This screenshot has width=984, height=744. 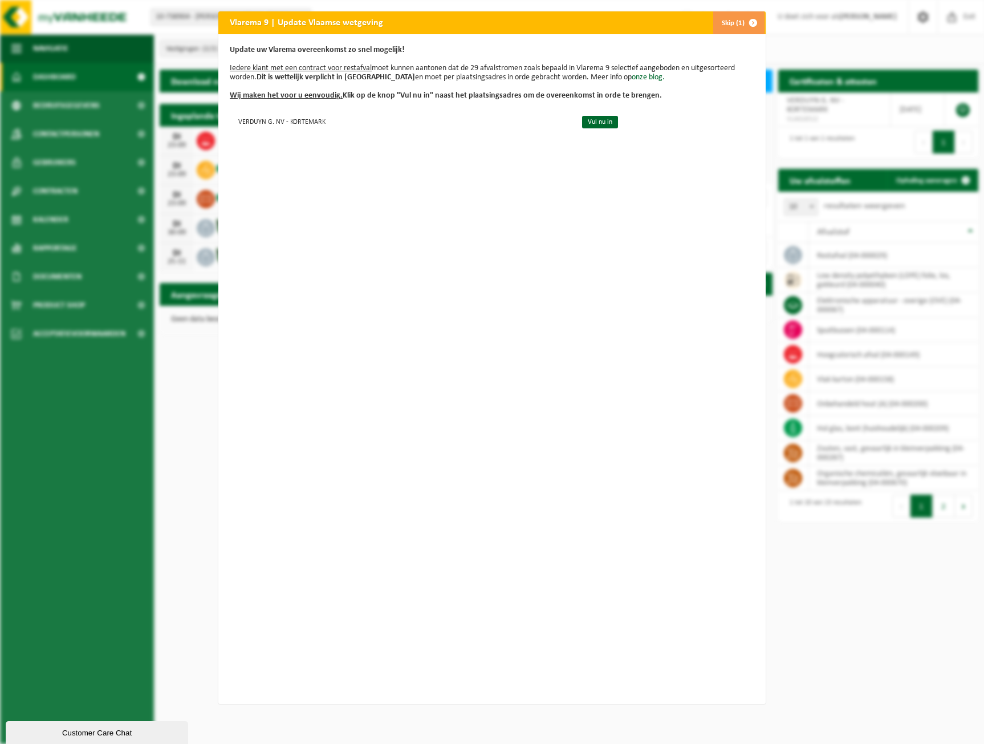 I want to click on td: VERDUYN G. NV - KORTEMARK, so click(x=401, y=121).